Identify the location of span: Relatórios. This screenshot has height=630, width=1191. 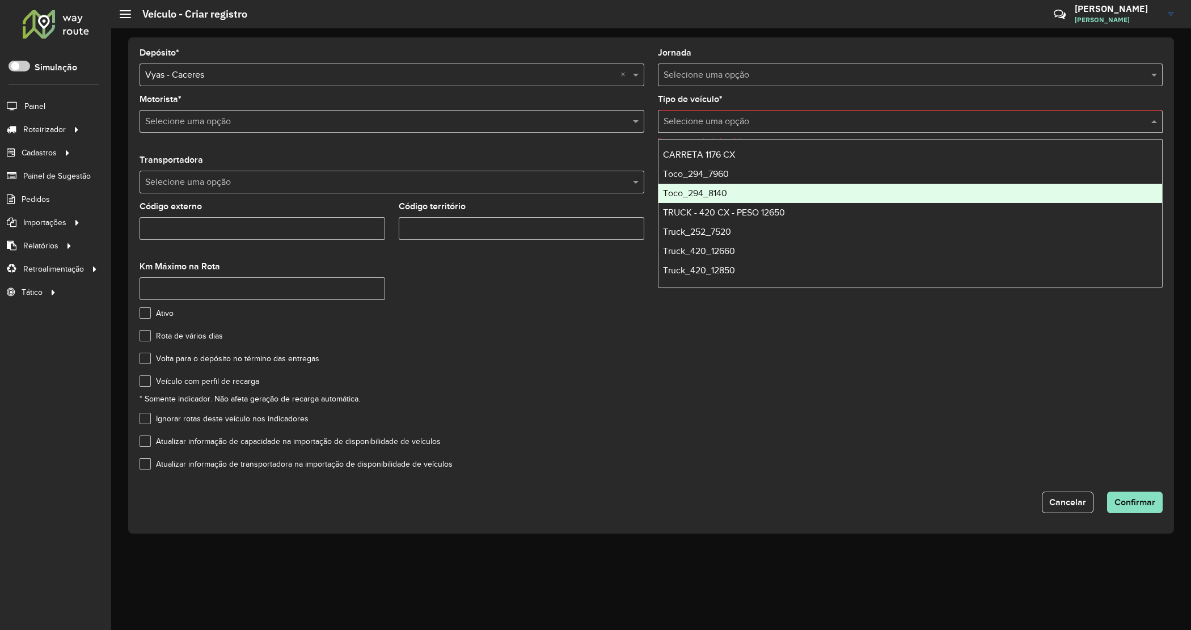
(41, 246).